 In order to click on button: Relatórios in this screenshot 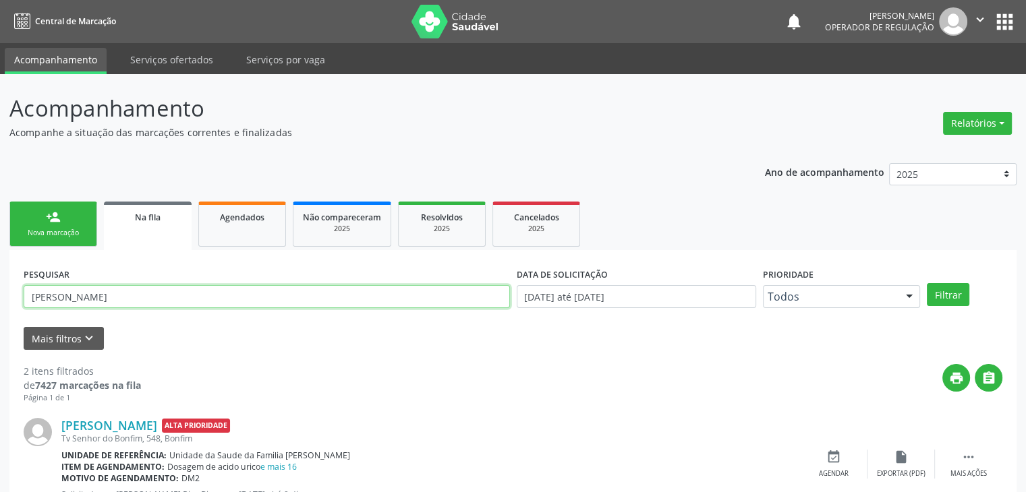, I will do `click(977, 123)`.